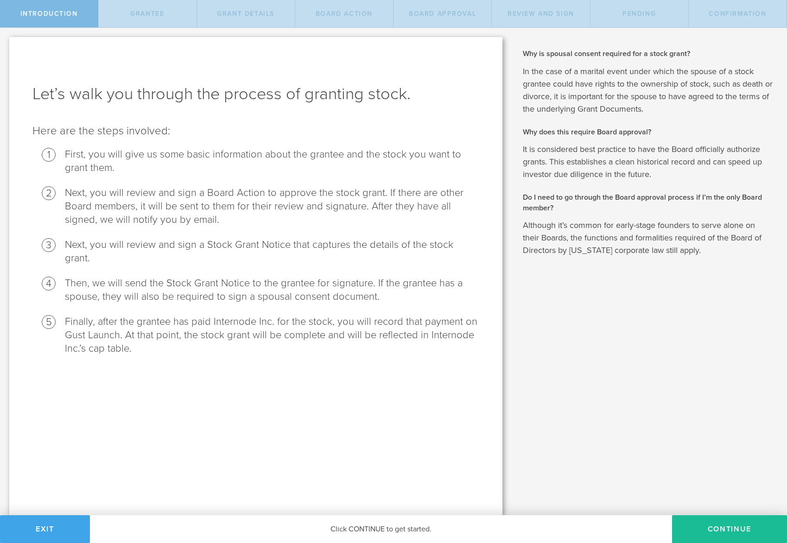 The height and width of the screenshot is (543, 787). Describe the element at coordinates (648, 132) in the screenshot. I see `h2: Why does this require Board approval?` at that location.